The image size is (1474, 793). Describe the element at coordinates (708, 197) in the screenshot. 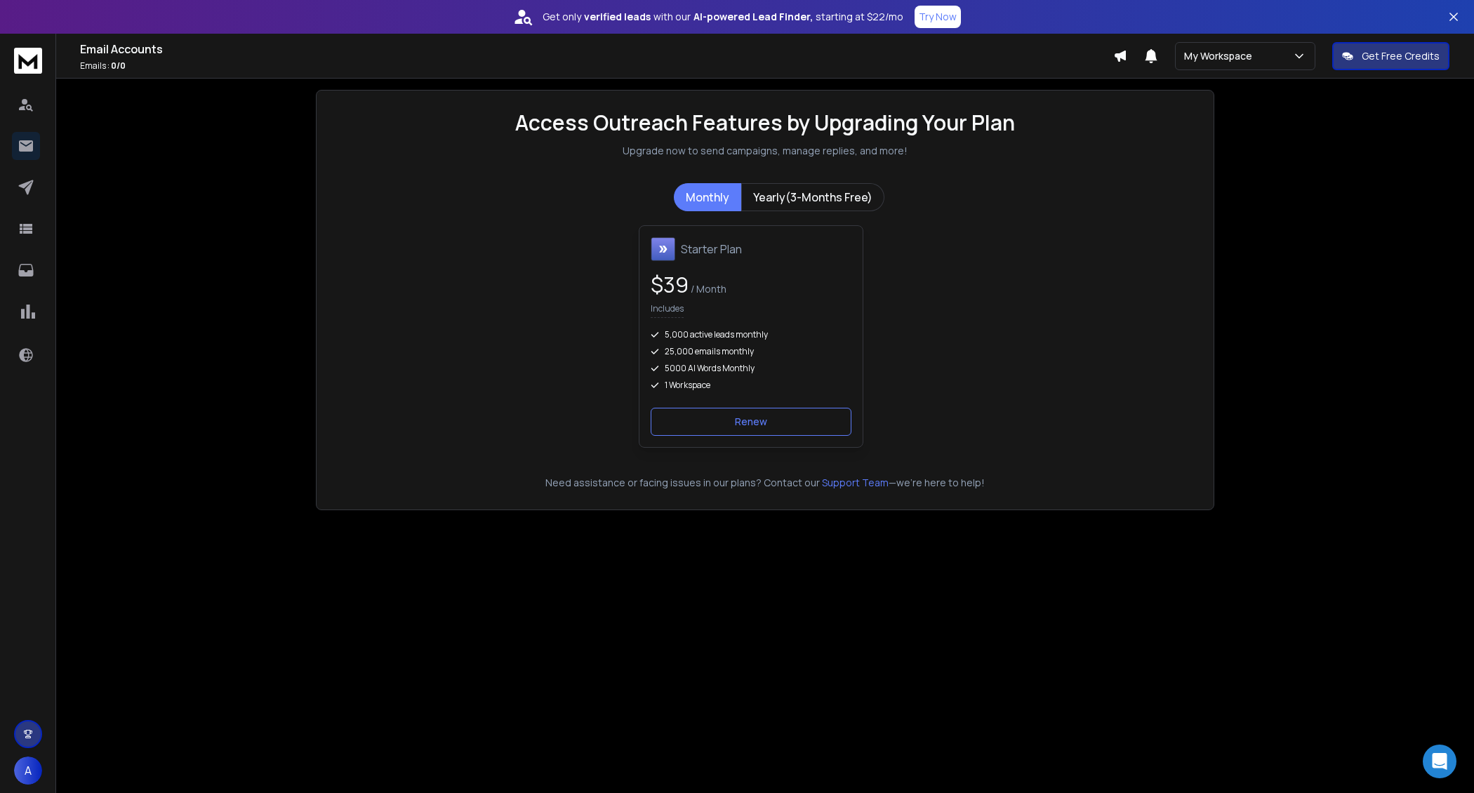

I see `button: Monthly` at that location.